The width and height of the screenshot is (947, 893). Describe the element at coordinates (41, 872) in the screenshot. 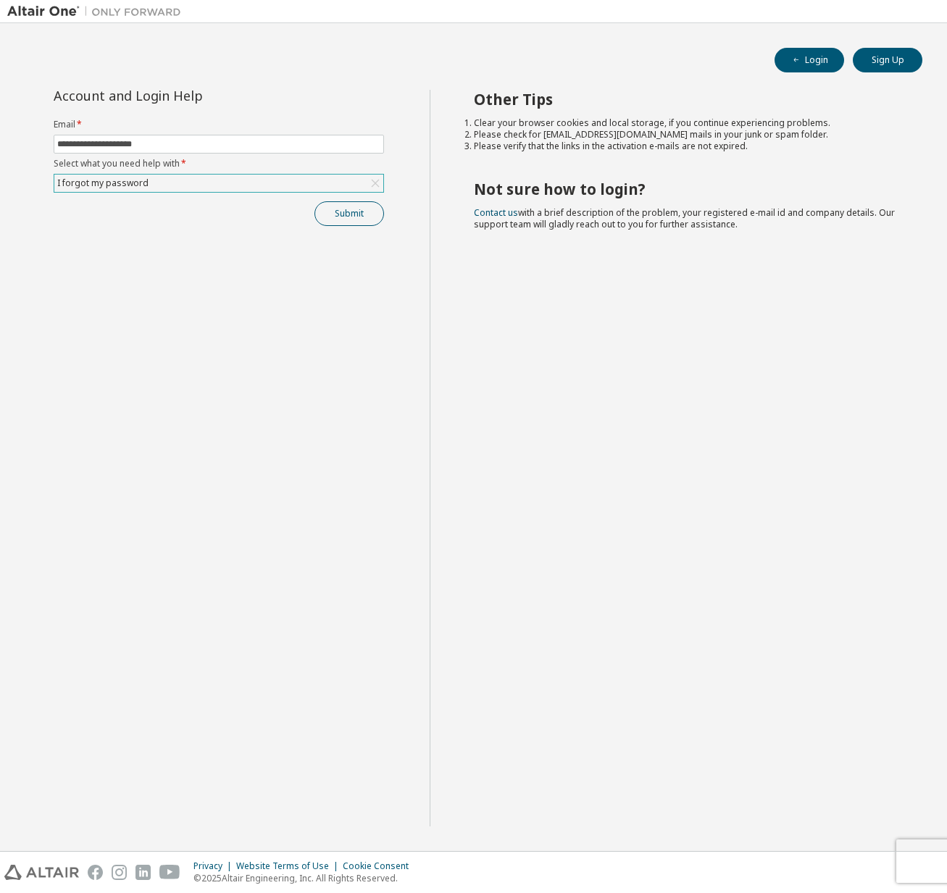

I see `img: altair_logo.svg` at that location.